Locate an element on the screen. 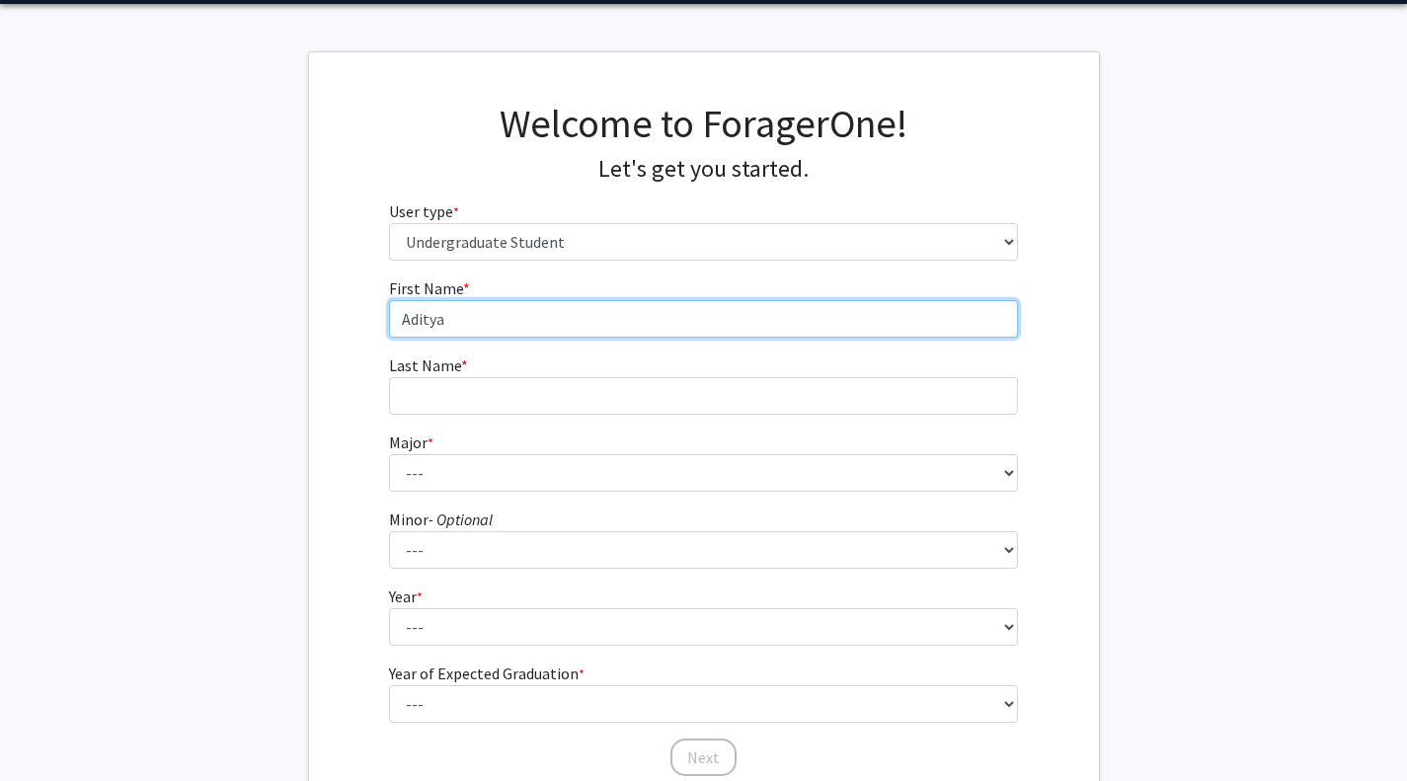 The height and width of the screenshot is (781, 1407). i: - Optional is located at coordinates (460, 520).